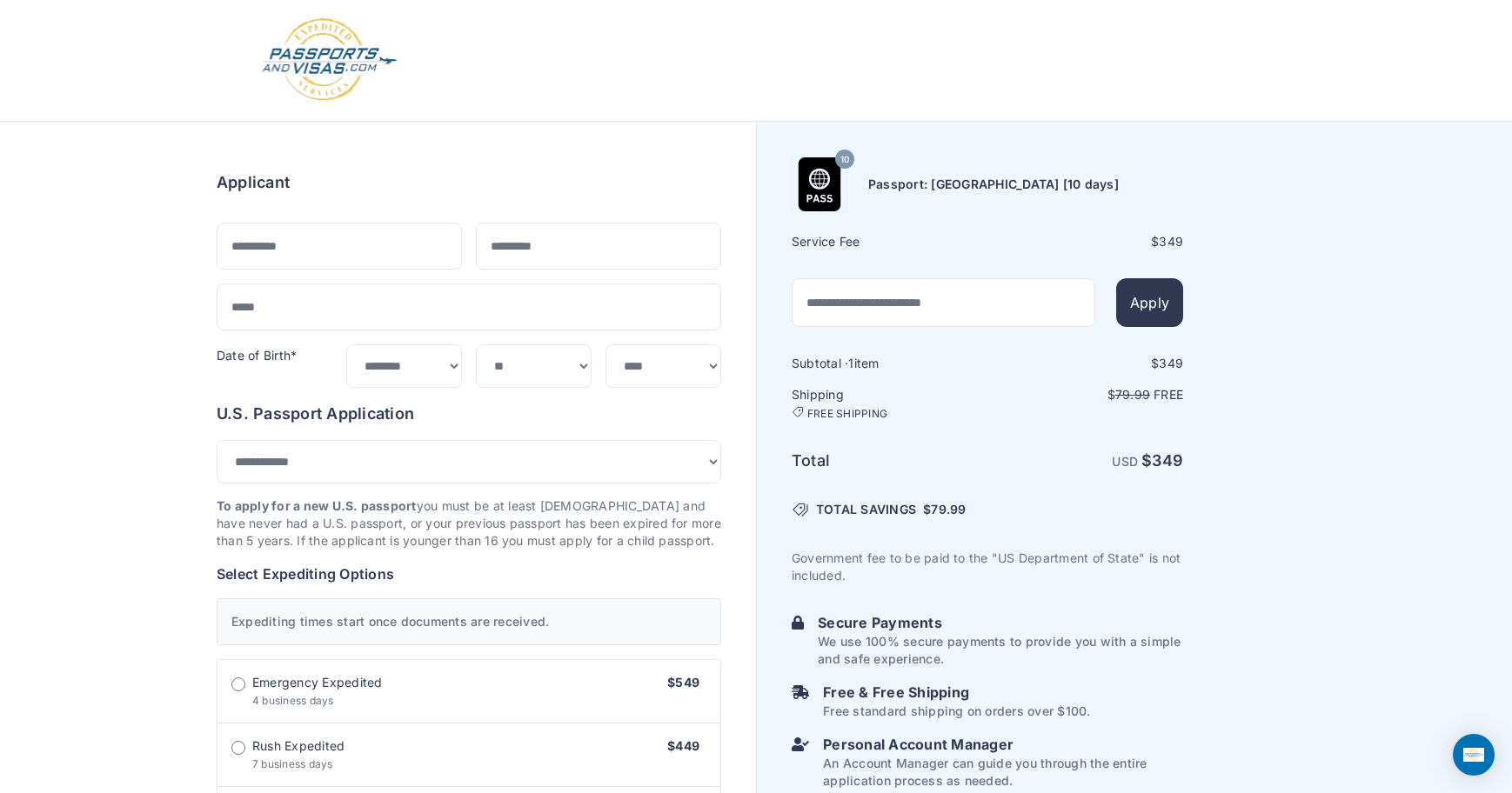 This screenshot has height=793, width=1512. Describe the element at coordinates (889, 363) in the screenshot. I see `h6: Subtotal · item` at that location.